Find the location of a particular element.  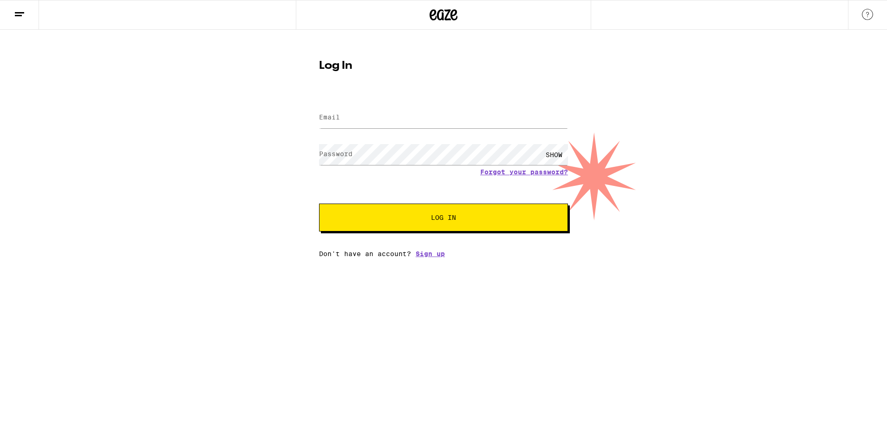

h1: Log In is located at coordinates (443, 66).